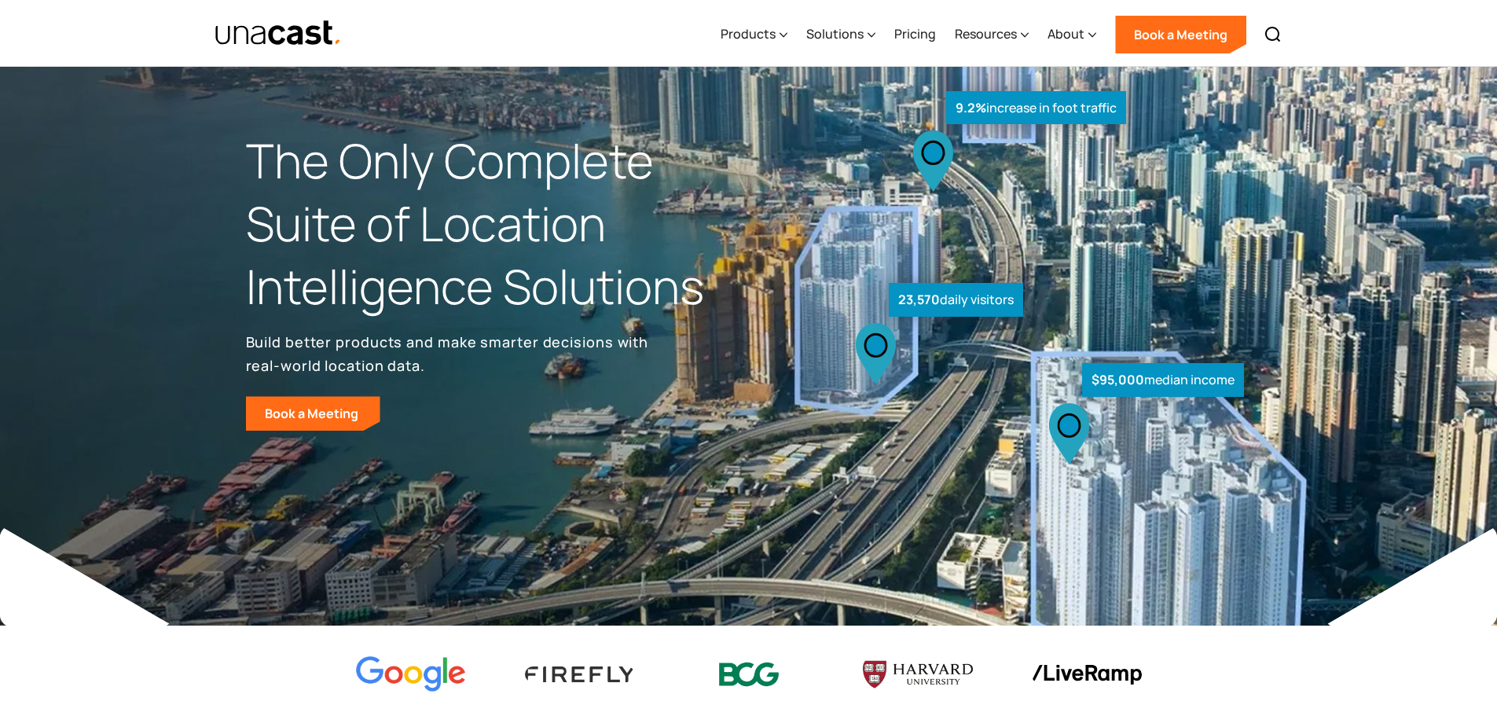 The width and height of the screenshot is (1497, 716). I want to click on img: Unacast text logo, so click(278, 33).